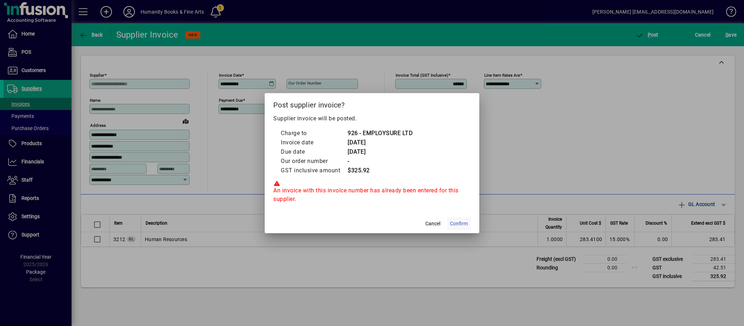  I want to click on span: Confirm, so click(459, 223).